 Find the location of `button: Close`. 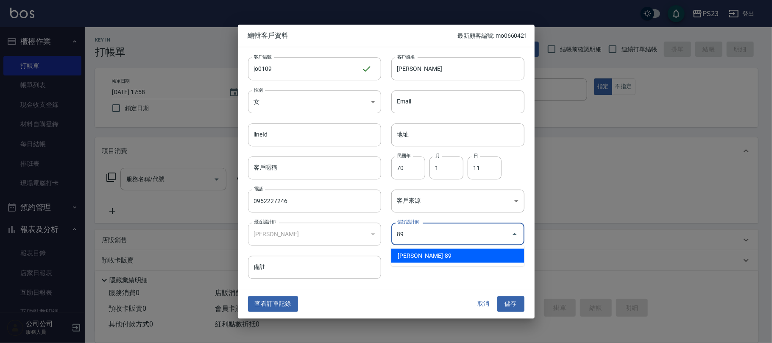

button: Close is located at coordinates (515, 234).